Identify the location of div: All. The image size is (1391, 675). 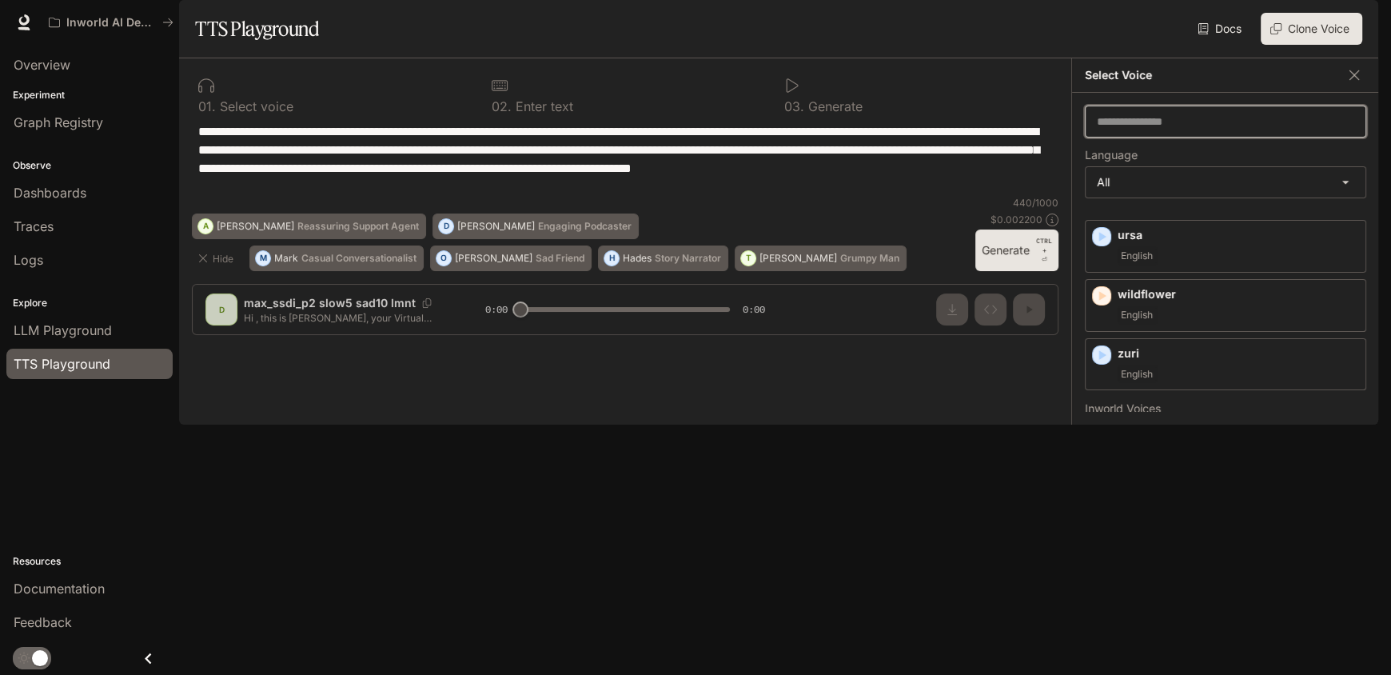
(1226, 182).